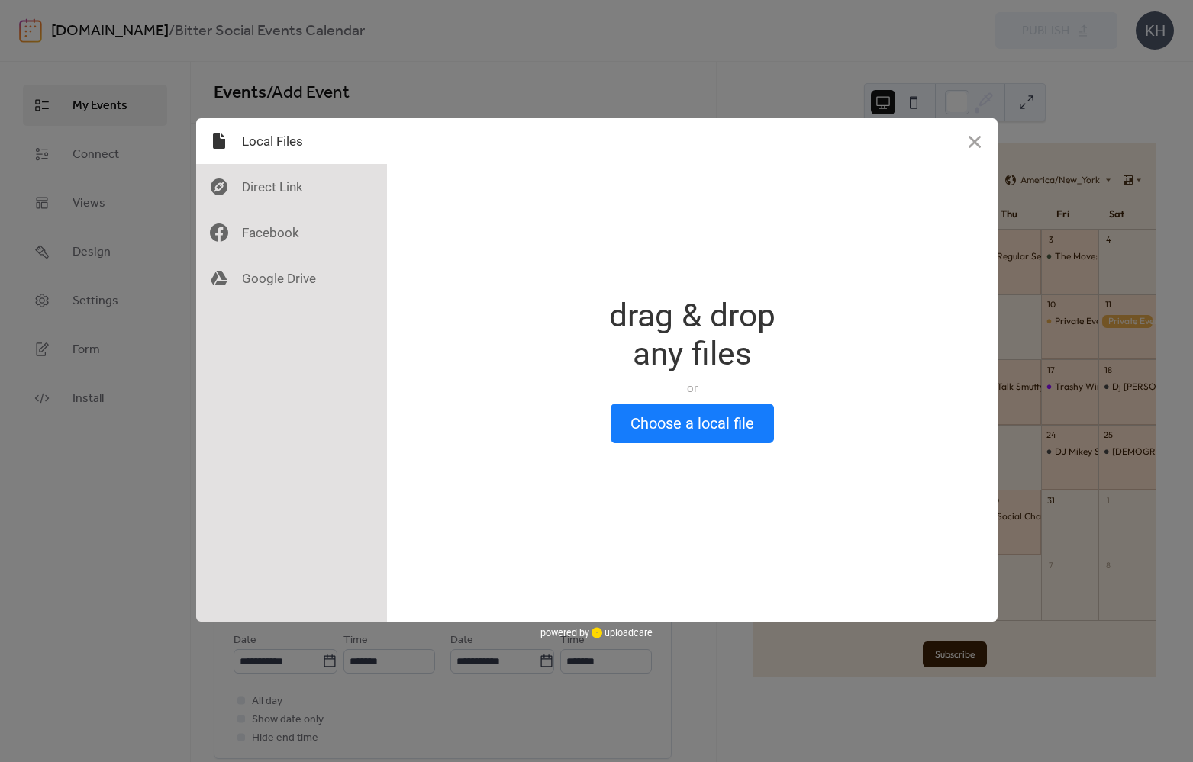 The width and height of the screenshot is (1193, 762). Describe the element at coordinates (974, 141) in the screenshot. I see `button: Close` at that location.